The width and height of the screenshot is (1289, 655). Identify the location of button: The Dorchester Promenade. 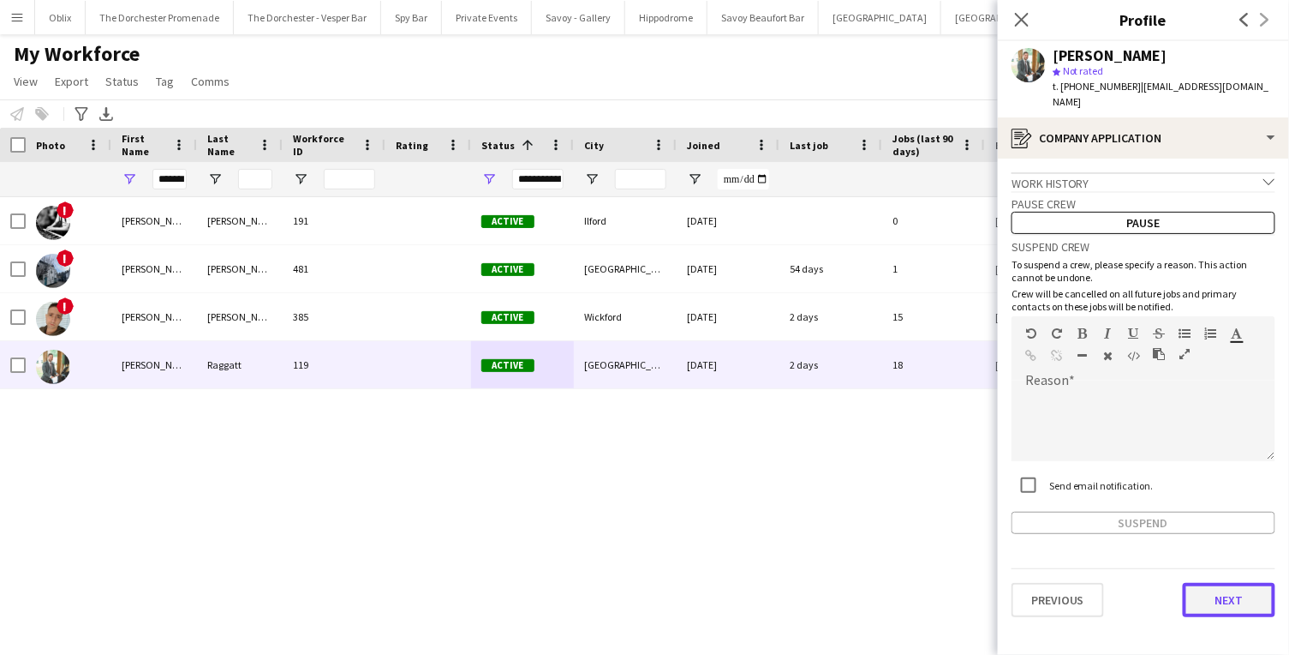
(159, 17).